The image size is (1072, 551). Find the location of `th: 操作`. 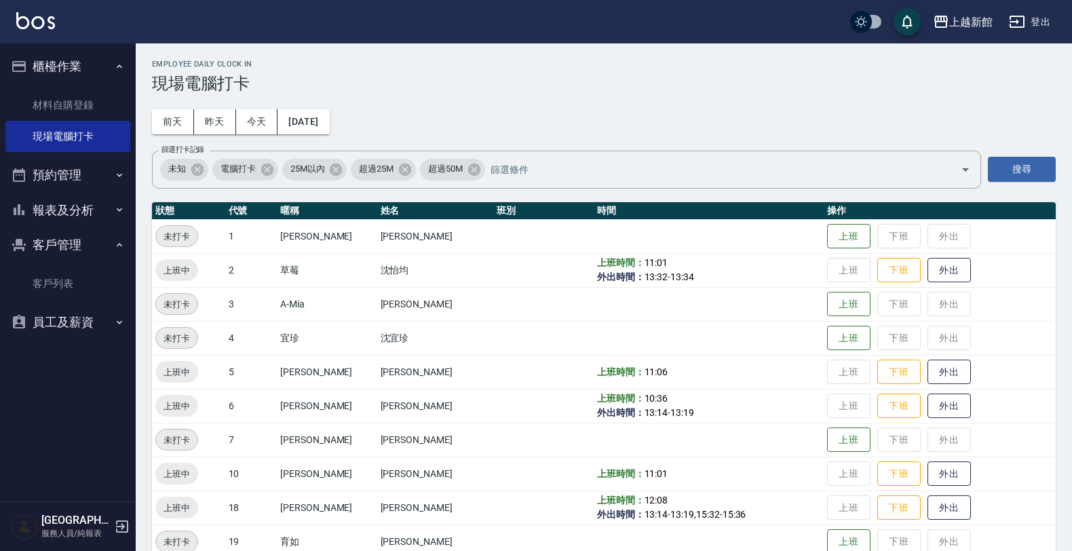

th: 操作 is located at coordinates (940, 211).